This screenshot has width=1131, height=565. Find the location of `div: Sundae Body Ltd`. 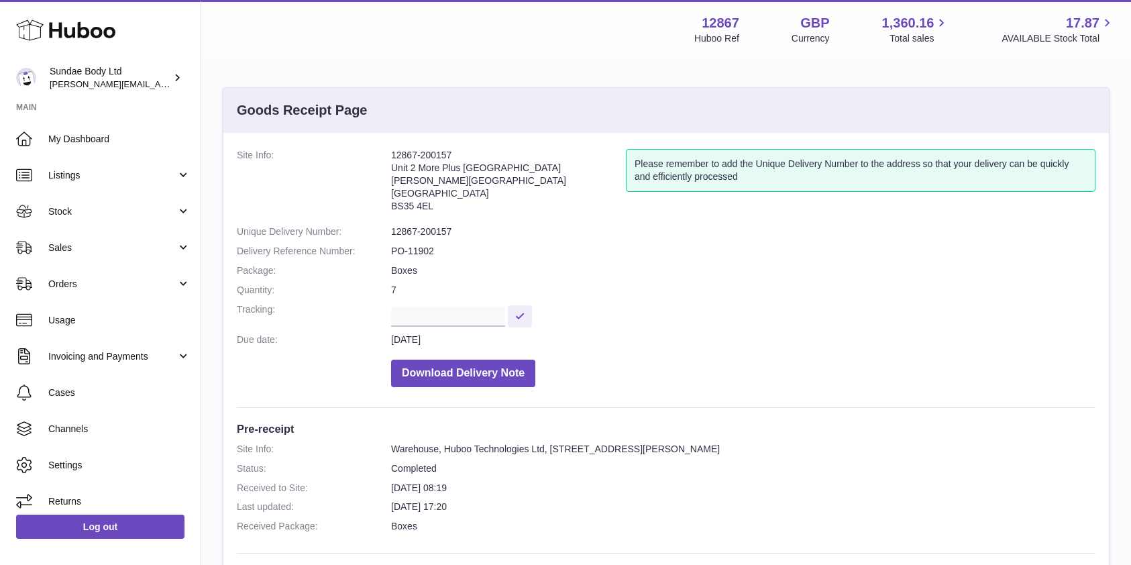

div: Sundae Body Ltd is located at coordinates (110, 78).